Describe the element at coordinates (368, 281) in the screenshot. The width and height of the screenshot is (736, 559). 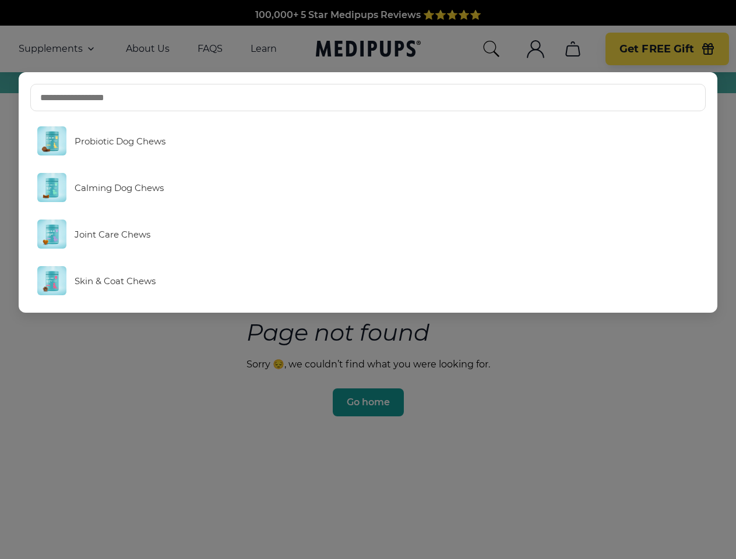
I see `a: Skin & Coat Chews` at that location.